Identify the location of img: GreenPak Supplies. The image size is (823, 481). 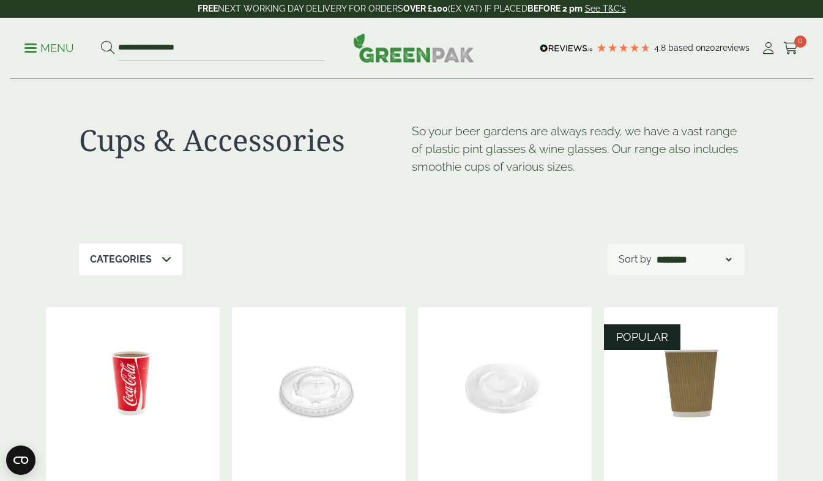
(414, 48).